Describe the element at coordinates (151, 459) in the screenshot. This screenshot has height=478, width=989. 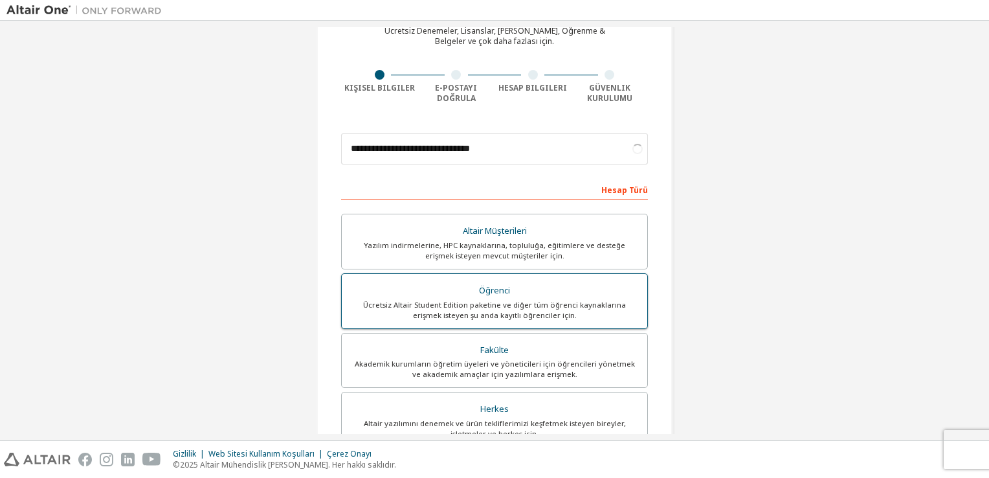
I see `img: youtube.svg` at that location.